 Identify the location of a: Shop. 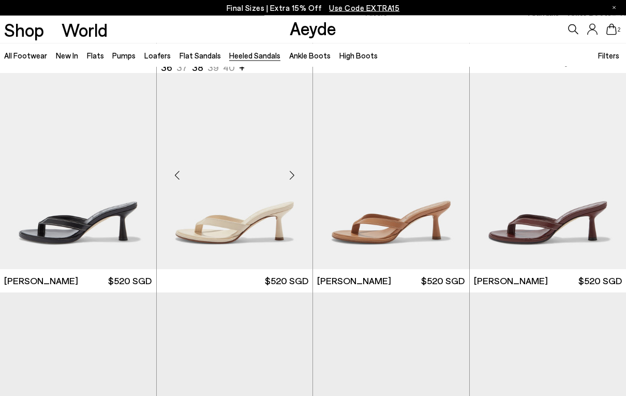
(24, 29).